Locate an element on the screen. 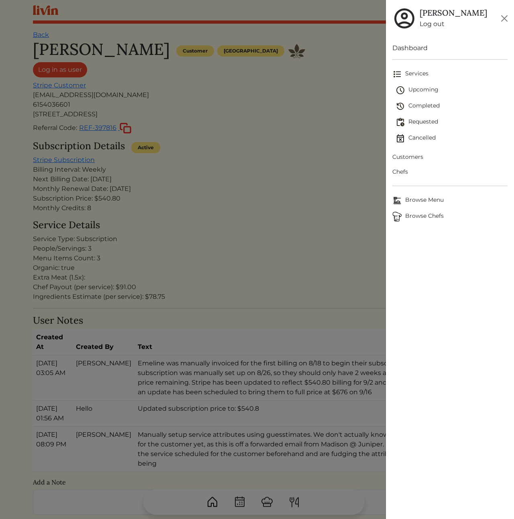 The image size is (514, 519). img: history-2b446bceb7e0f53b931186bf4c1776ac458fe31ad3b688388ec82af02103cd45.svg is located at coordinates (400, 106).